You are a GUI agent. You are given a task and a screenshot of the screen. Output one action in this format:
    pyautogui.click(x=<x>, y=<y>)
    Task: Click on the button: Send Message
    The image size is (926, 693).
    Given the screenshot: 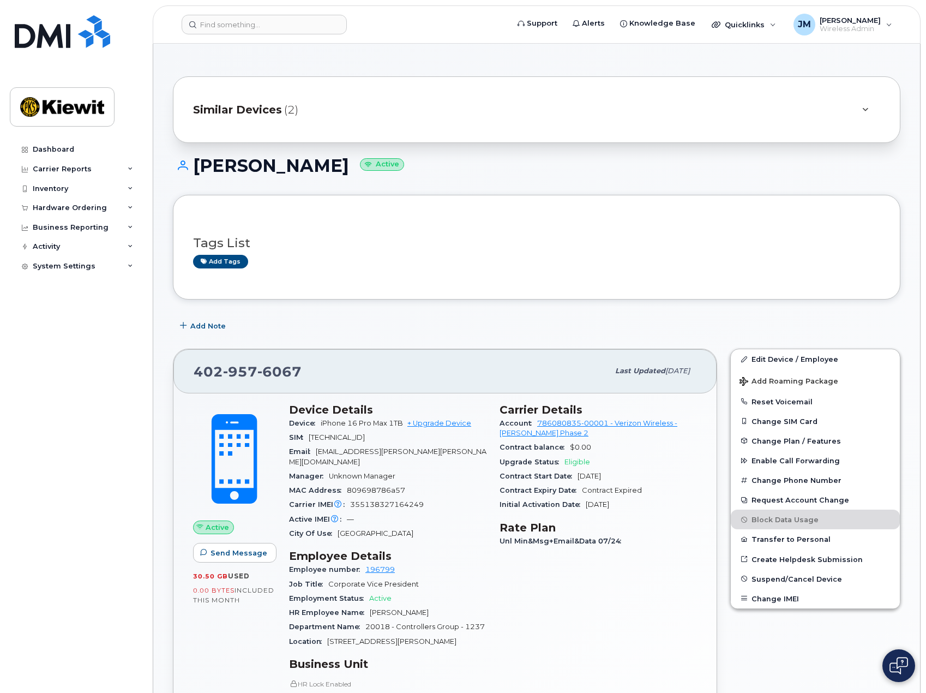 What is the action you would take?
    pyautogui.click(x=235, y=553)
    